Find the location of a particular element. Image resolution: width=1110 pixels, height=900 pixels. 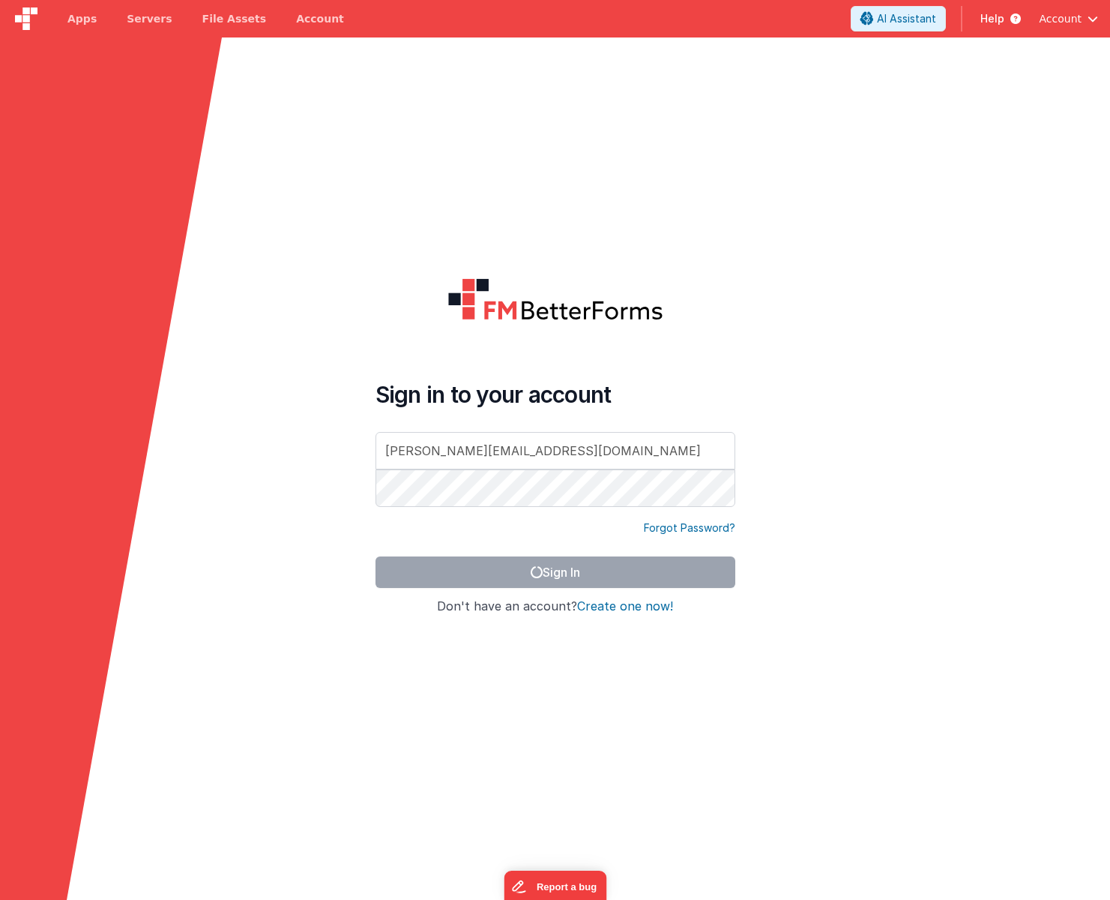

input: Email Address is located at coordinates (555, 451).